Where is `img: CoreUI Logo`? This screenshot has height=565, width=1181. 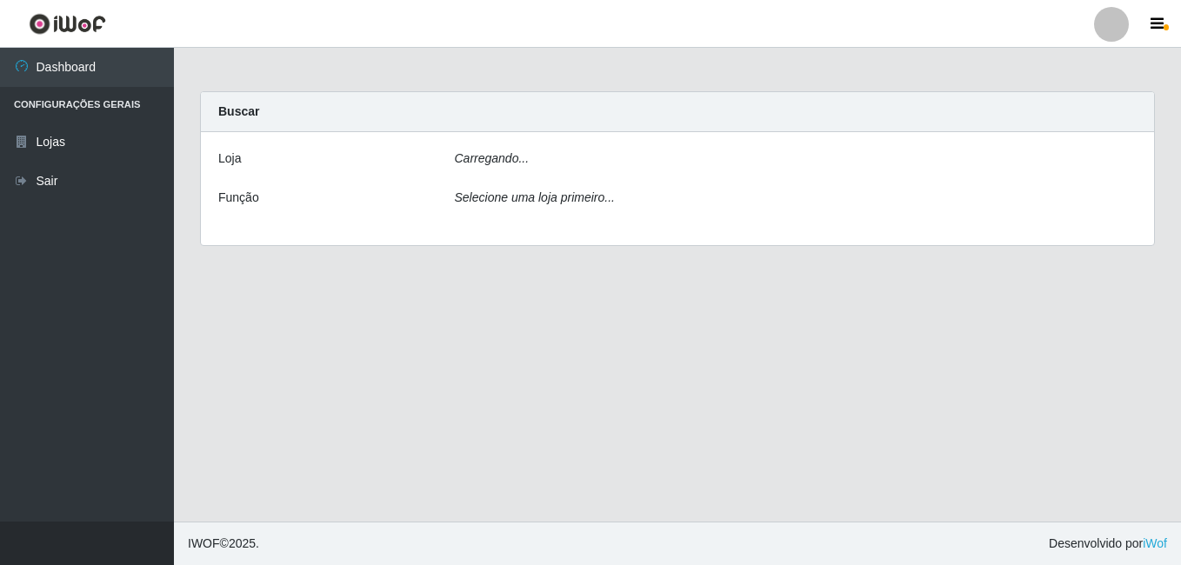
img: CoreUI Logo is located at coordinates (67, 23).